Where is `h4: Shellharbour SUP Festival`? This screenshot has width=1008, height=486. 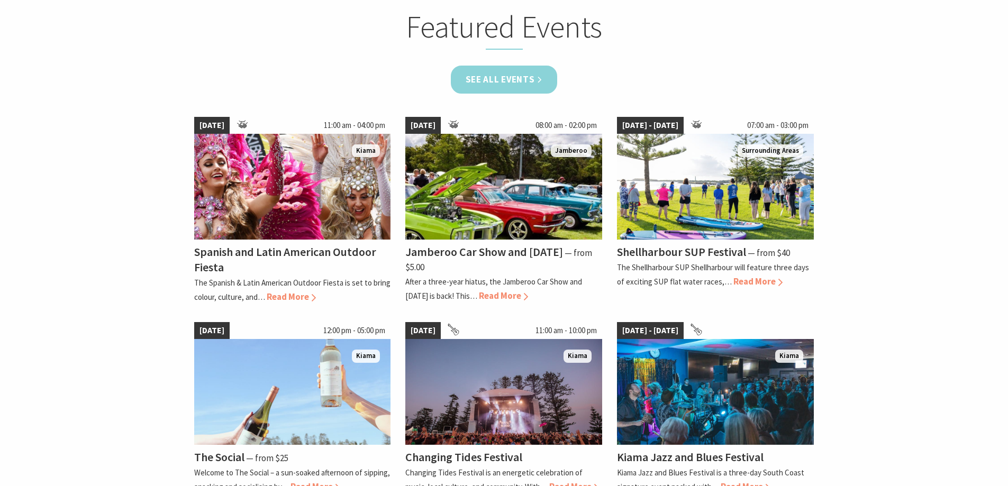 h4: Shellharbour SUP Festival is located at coordinates (682, 252).